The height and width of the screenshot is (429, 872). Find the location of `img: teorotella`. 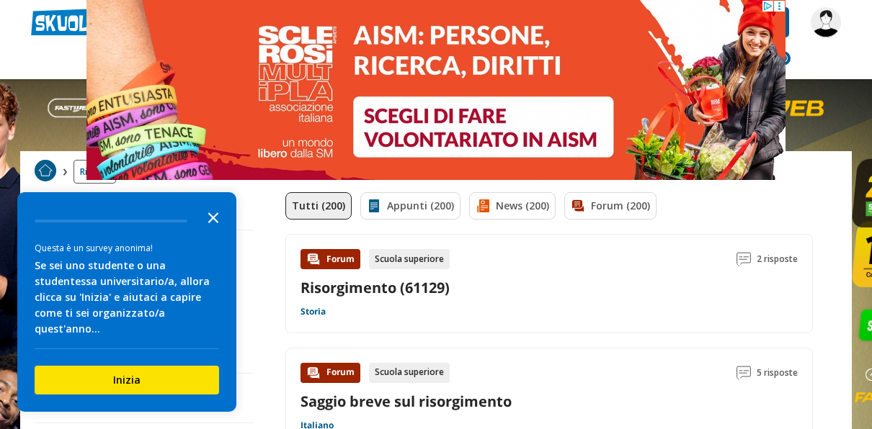

img: teorotella is located at coordinates (826, 22).